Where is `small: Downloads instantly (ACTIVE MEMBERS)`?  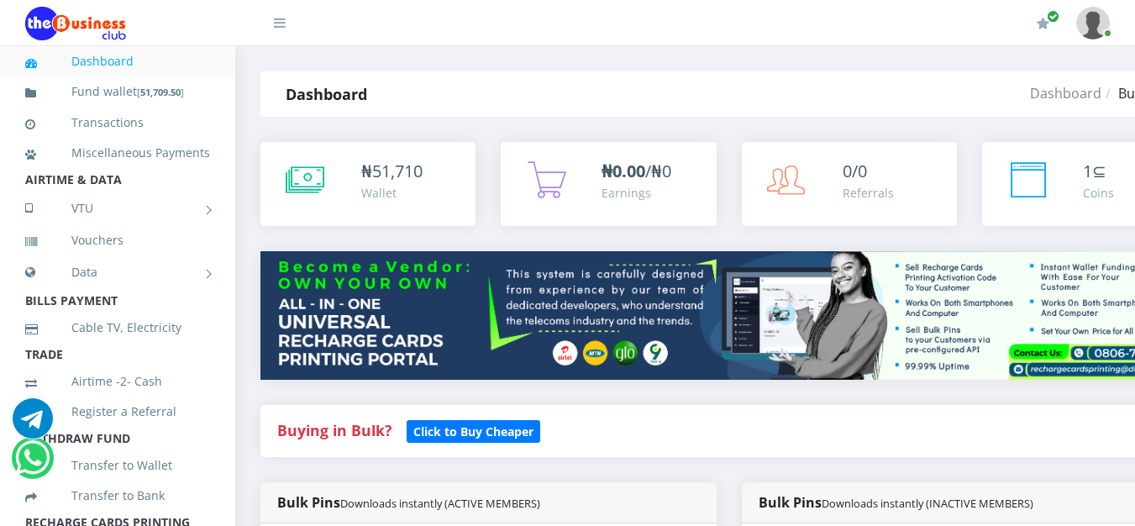
small: Downloads instantly (ACTIVE MEMBERS) is located at coordinates (440, 503).